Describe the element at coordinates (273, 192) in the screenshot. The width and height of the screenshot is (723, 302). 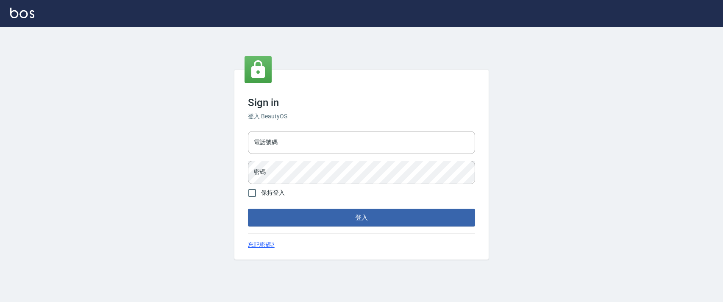
I see `span: 保持登入` at that location.